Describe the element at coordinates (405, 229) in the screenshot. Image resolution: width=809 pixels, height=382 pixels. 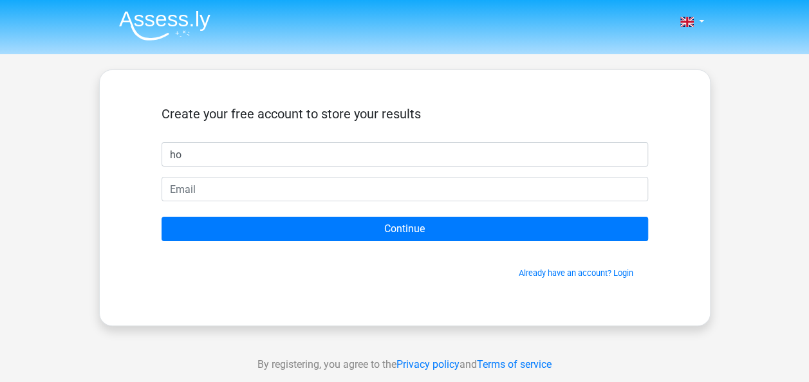
I see `input: Continue` at that location.